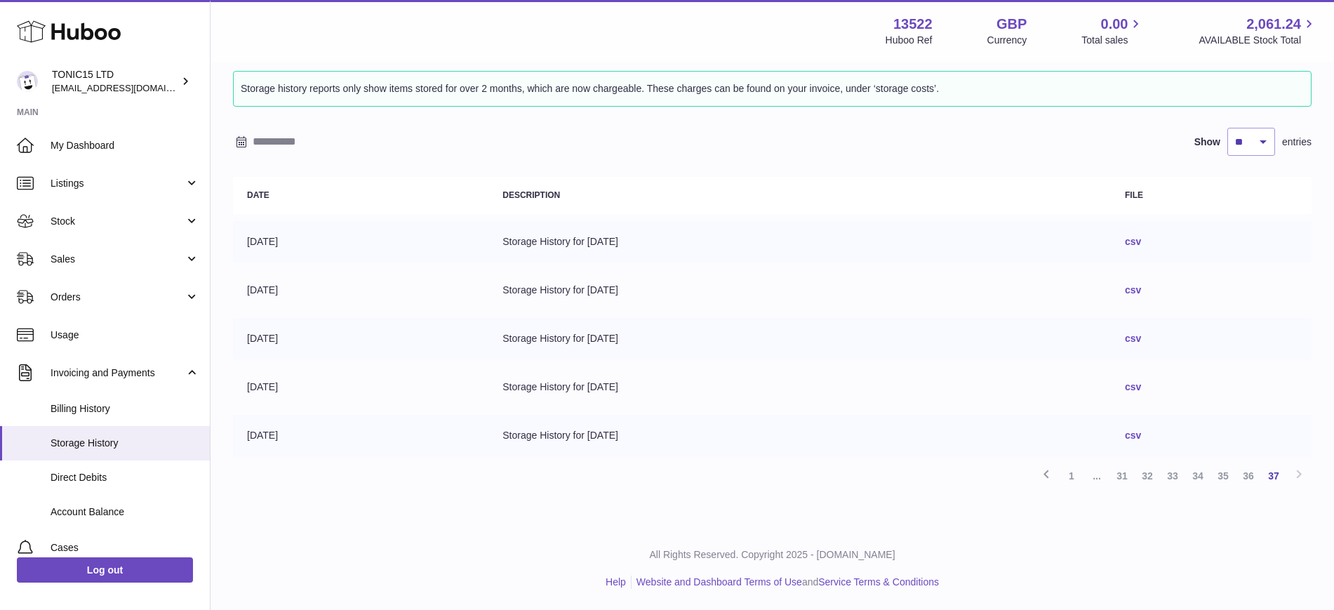  Describe the element at coordinates (1207, 142) in the screenshot. I see `label: Show` at that location.